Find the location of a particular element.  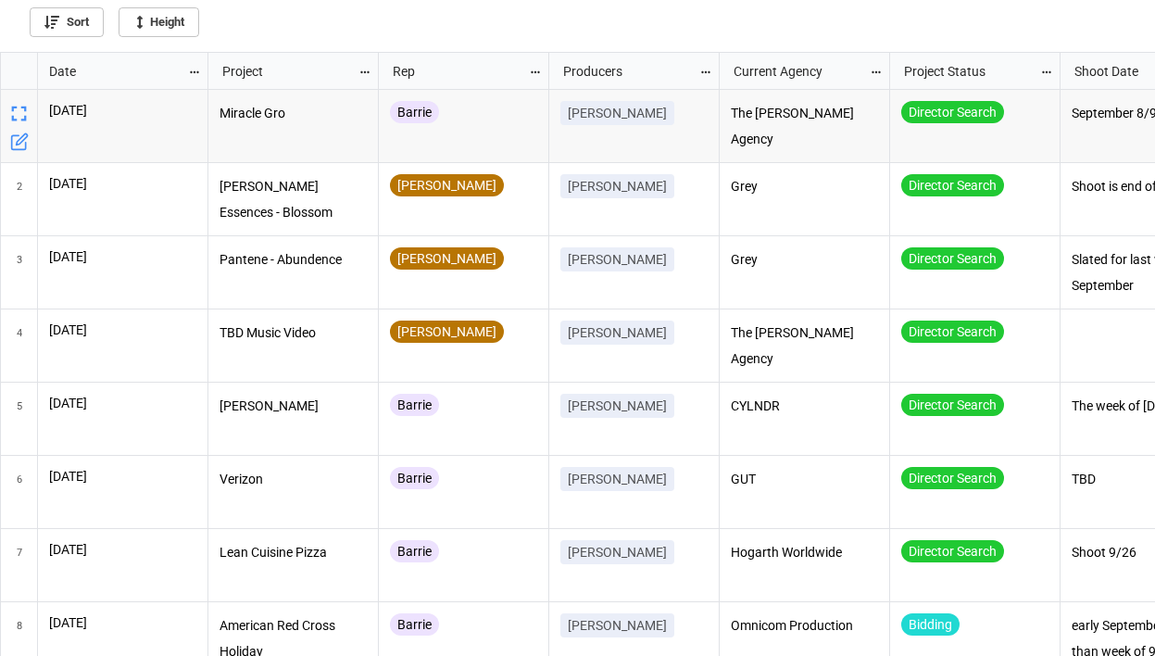

p: TBD Music Video is located at coordinates (294, 333).